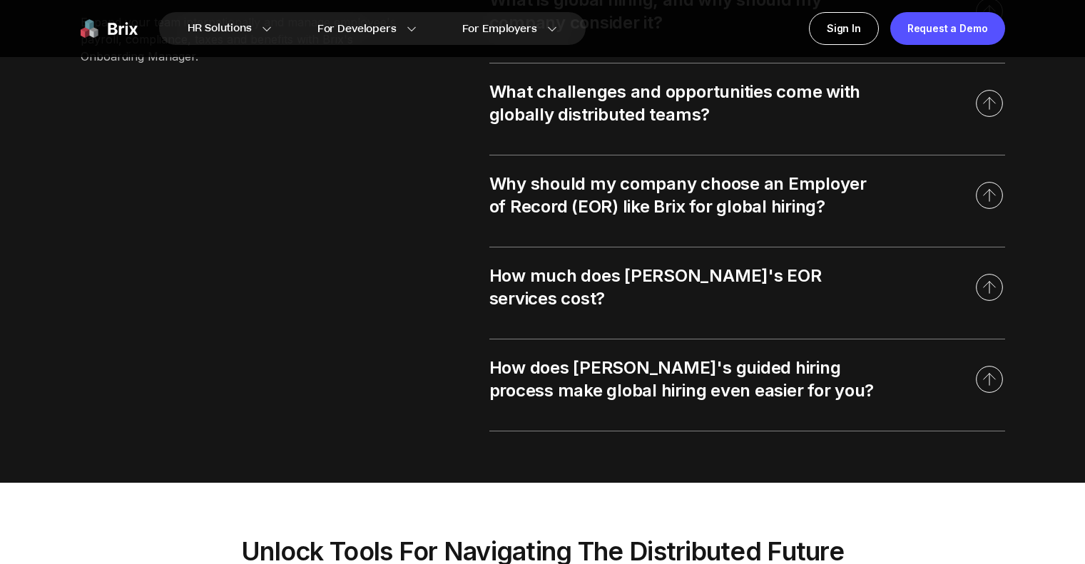 The height and width of the screenshot is (564, 1085). What do you see at coordinates (947, 29) in the screenshot?
I see `div: Request a Demo` at bounding box center [947, 29].